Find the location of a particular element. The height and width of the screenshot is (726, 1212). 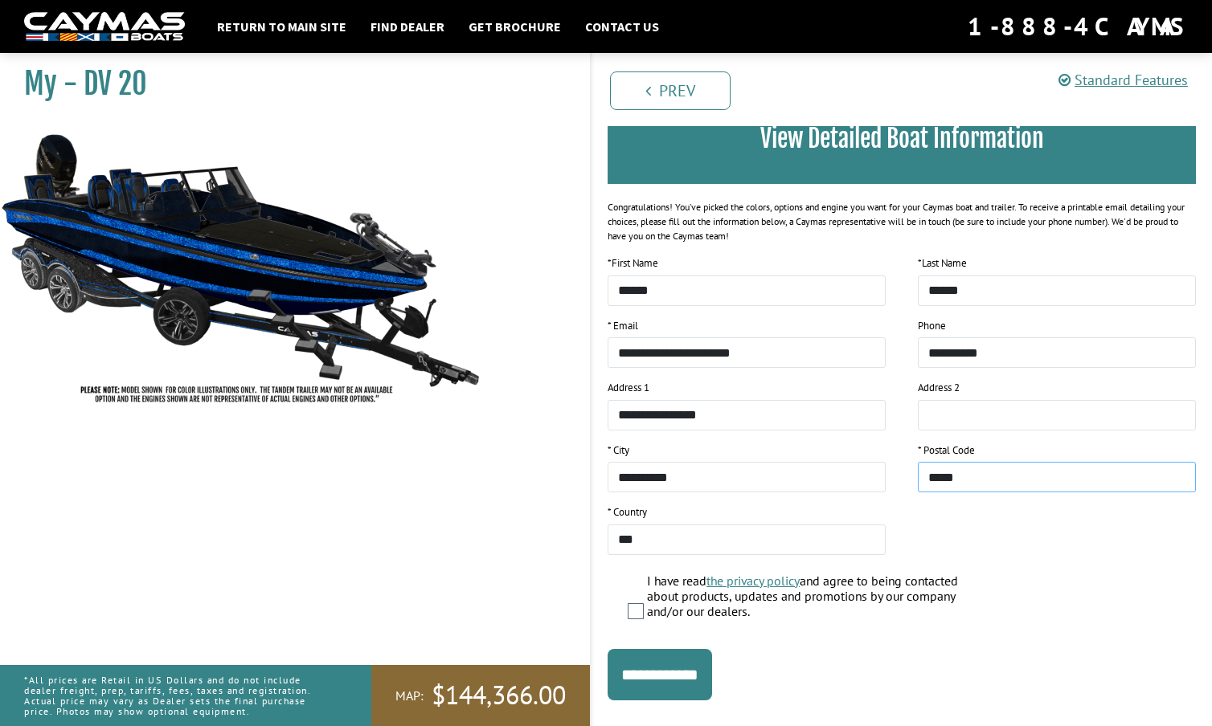

label: First Name is located at coordinates (632, 264).